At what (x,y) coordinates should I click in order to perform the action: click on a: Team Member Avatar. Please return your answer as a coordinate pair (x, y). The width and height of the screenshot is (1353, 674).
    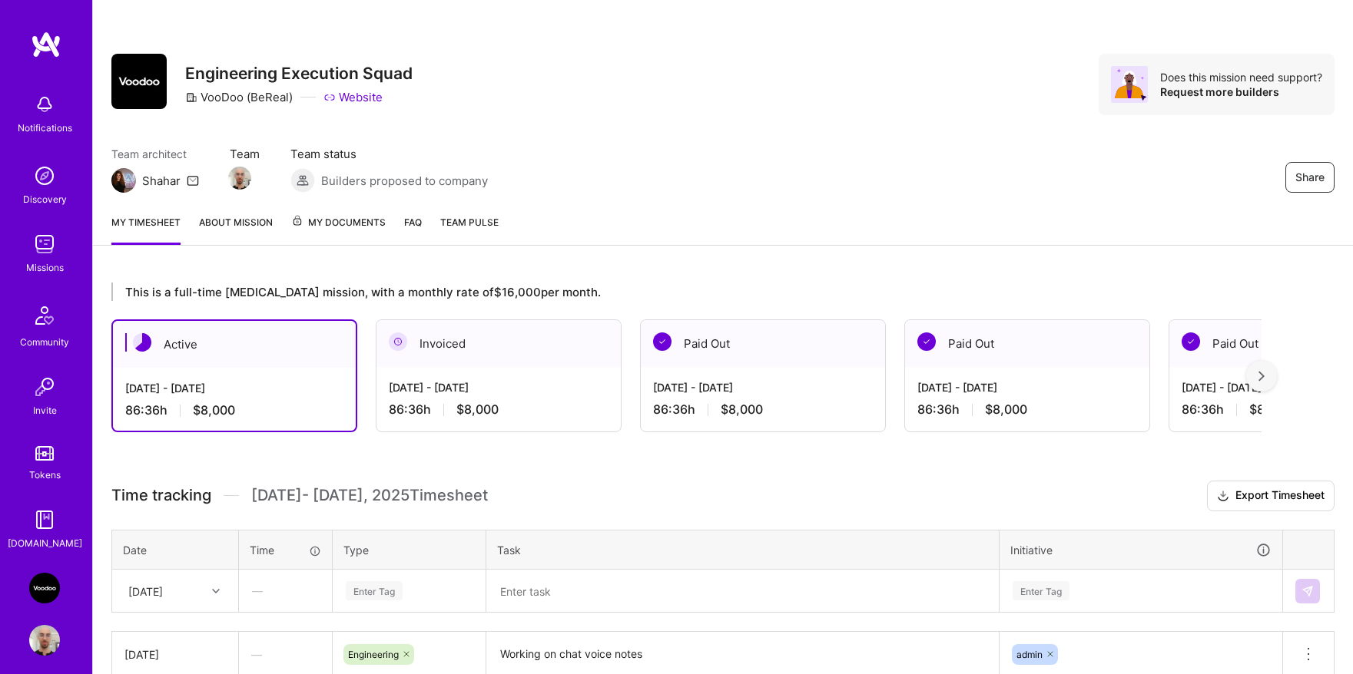
    Looking at the image, I should click on (240, 178).